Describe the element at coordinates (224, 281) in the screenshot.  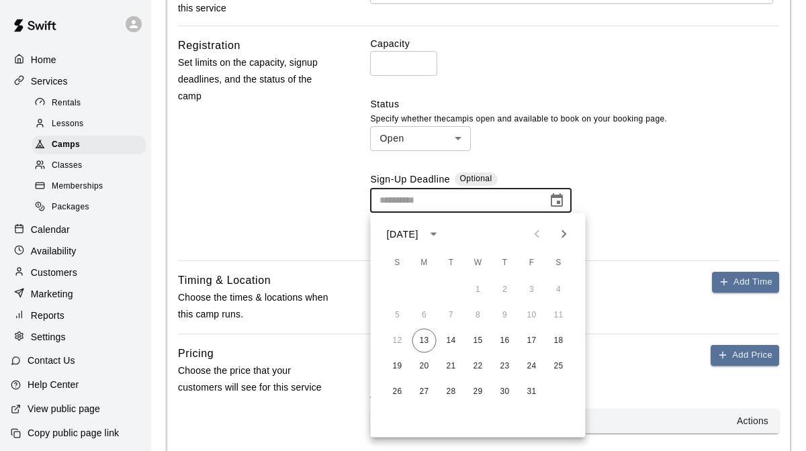
I see `h6: Timing & Location` at that location.